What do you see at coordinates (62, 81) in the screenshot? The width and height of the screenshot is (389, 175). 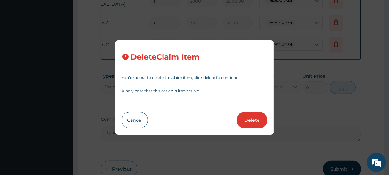 I see `span: We're online!` at bounding box center [62, 81].